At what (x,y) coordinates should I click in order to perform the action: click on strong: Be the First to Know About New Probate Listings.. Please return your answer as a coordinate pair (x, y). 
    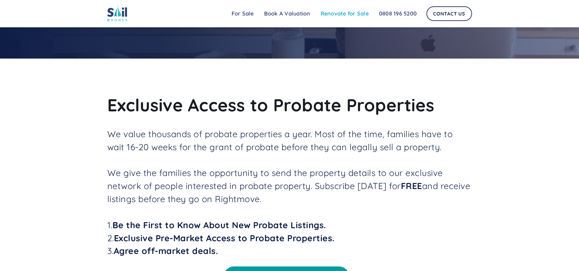
    Looking at the image, I should click on (219, 225).